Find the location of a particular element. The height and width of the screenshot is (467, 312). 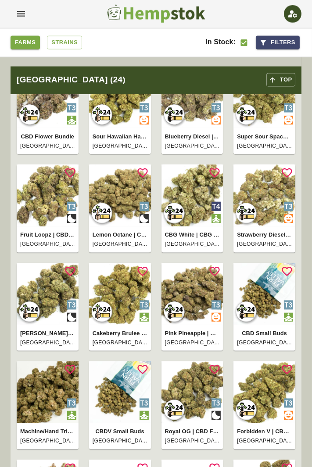

img: CBDV Small Buds is located at coordinates (120, 392).